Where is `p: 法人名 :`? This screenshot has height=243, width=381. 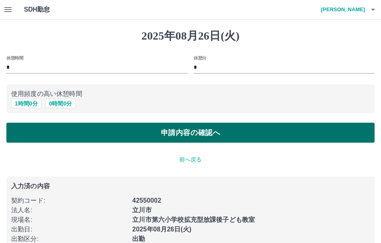 p: 法人名 : is located at coordinates (69, 210).